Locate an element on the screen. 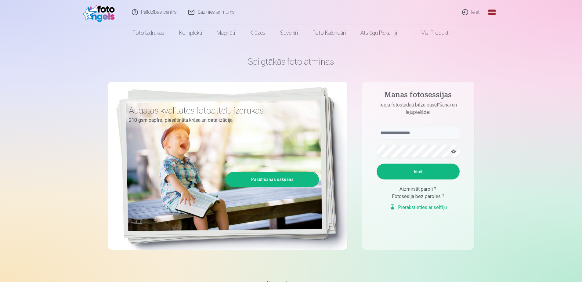 The height and width of the screenshot is (282, 582). h4: Manas fotosessijas is located at coordinates (418, 96).